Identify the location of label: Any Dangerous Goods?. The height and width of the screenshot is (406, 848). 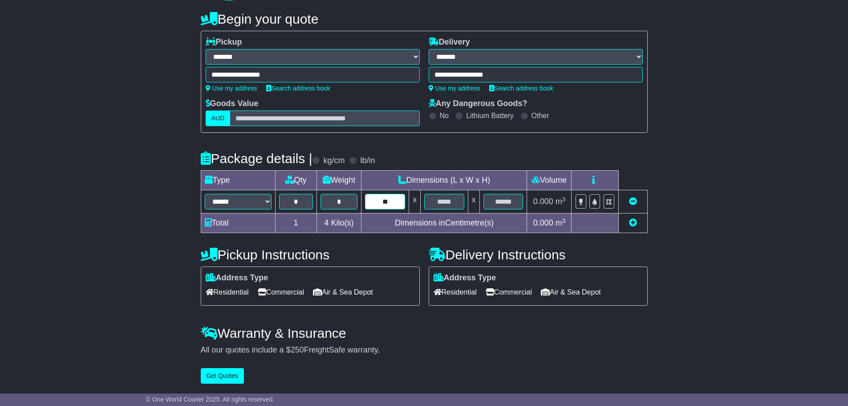
(478, 104).